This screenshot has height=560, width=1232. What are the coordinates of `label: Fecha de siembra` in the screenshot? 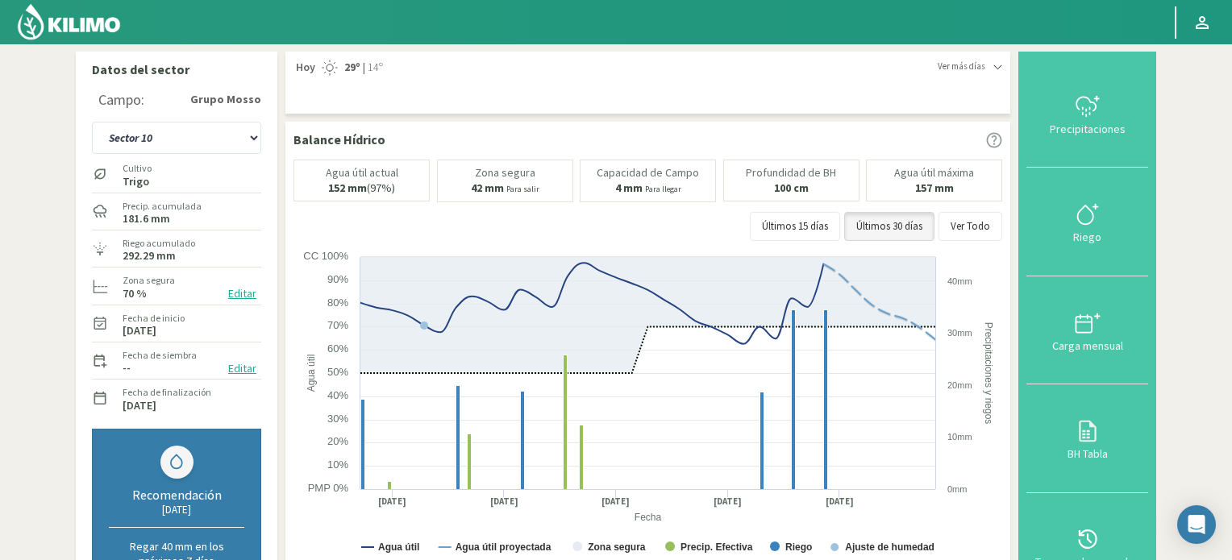 It's located at (160, 355).